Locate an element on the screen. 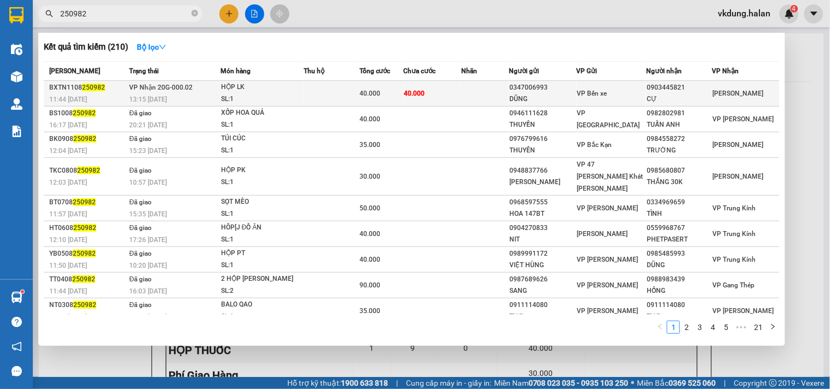  span: notification is located at coordinates (16, 347).